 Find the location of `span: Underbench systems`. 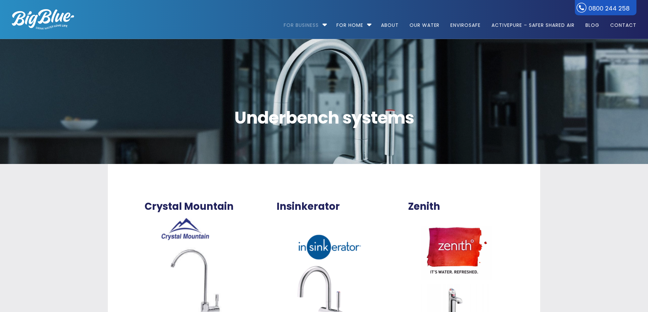

span: Underbench systems is located at coordinates (324, 118).